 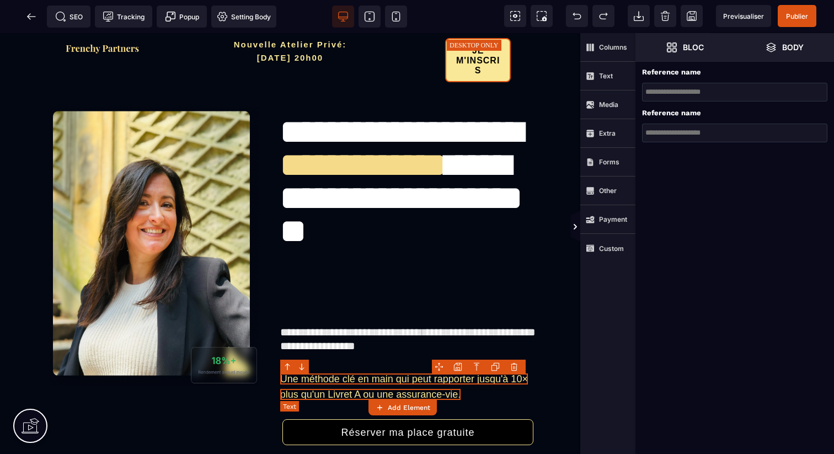 I want to click on span: Open Layer Manager, so click(x=785, y=47).